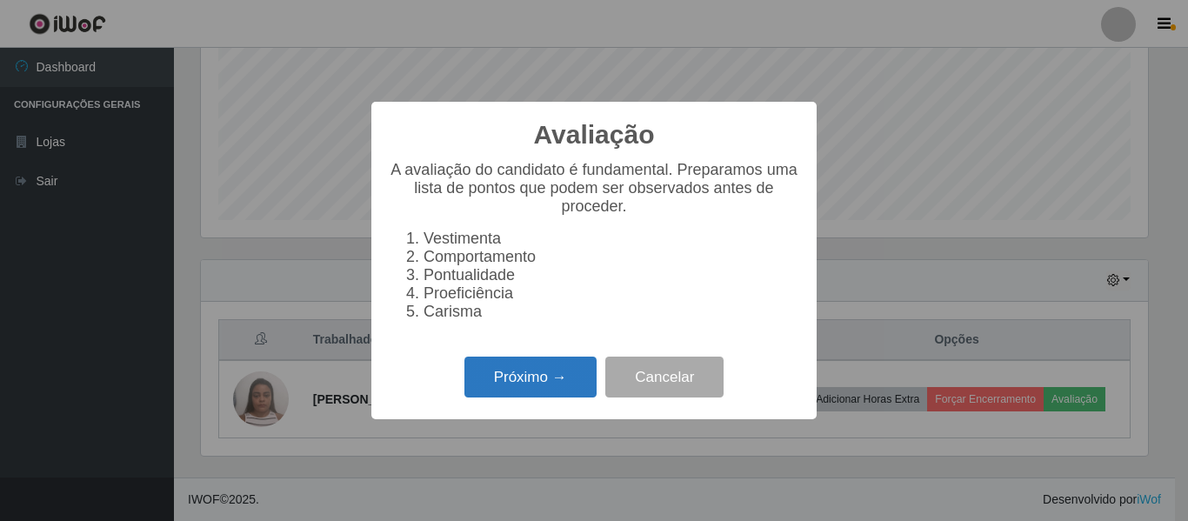  I want to click on li: Proeficiência, so click(611, 293).